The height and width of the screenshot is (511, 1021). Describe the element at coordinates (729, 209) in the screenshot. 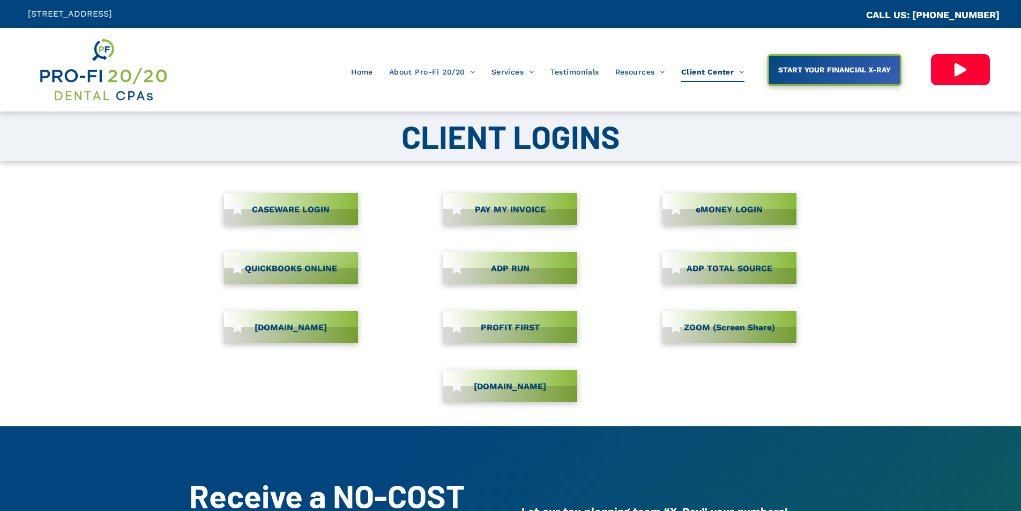

I see `span: eMONEY LOGIN` at that location.